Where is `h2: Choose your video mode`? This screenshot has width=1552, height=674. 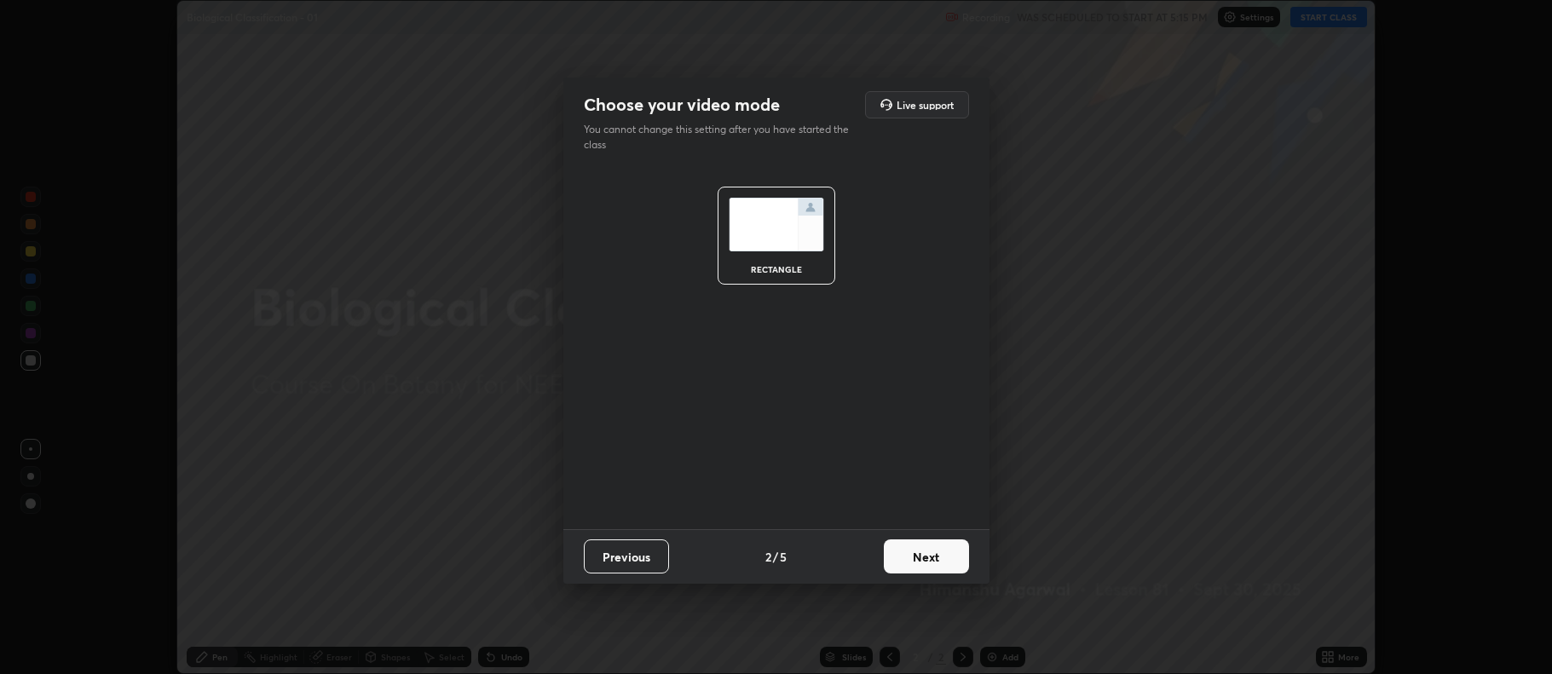
h2: Choose your video mode is located at coordinates (682, 105).